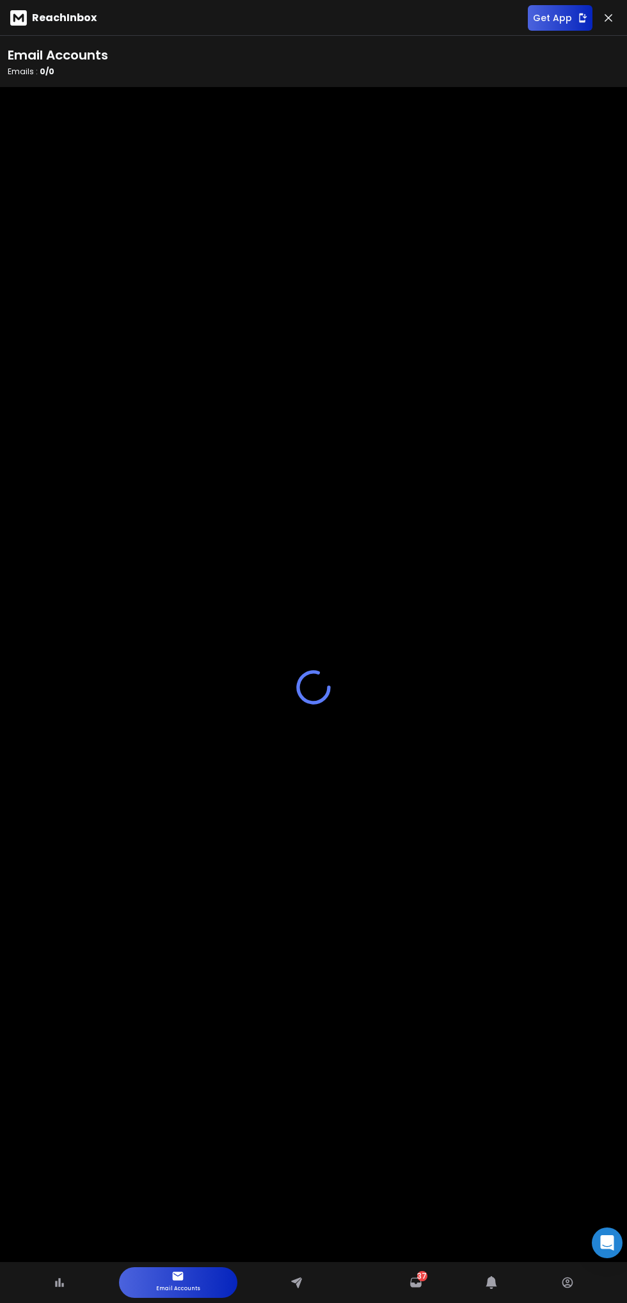 The image size is (627, 1303). I want to click on h1: Email Accounts, so click(58, 55).